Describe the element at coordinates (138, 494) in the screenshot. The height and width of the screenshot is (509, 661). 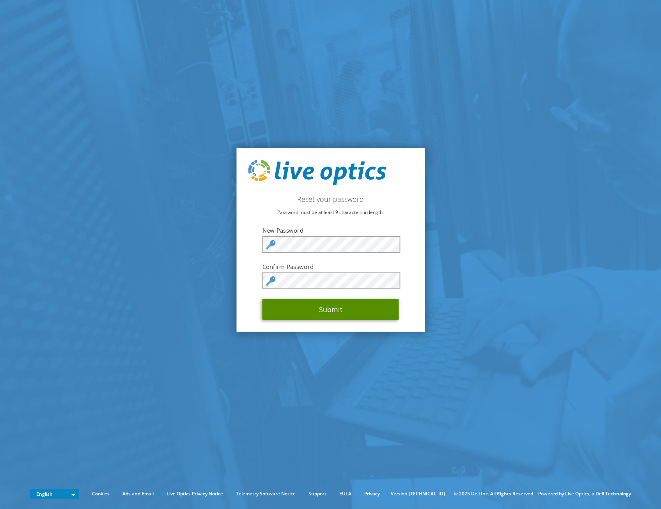
I see `a: Ads and Email` at that location.